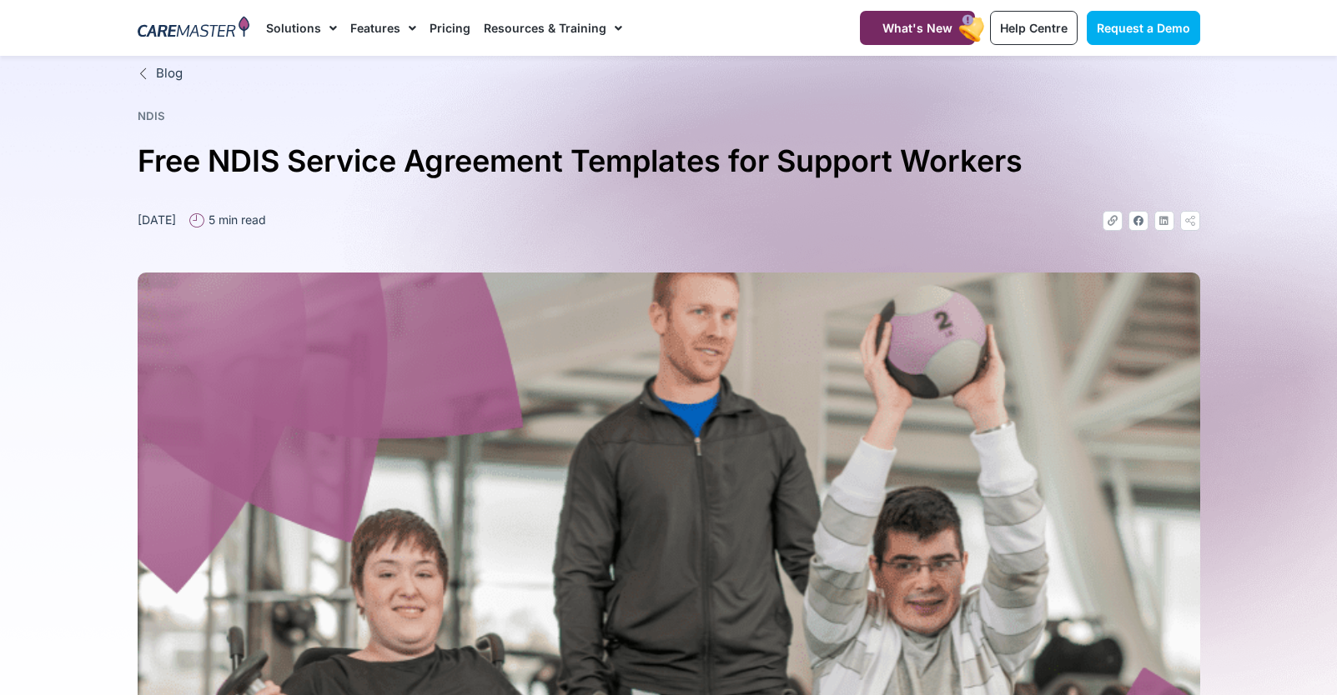 The height and width of the screenshot is (695, 1337). I want to click on span: Help Centre, so click(1033, 28).